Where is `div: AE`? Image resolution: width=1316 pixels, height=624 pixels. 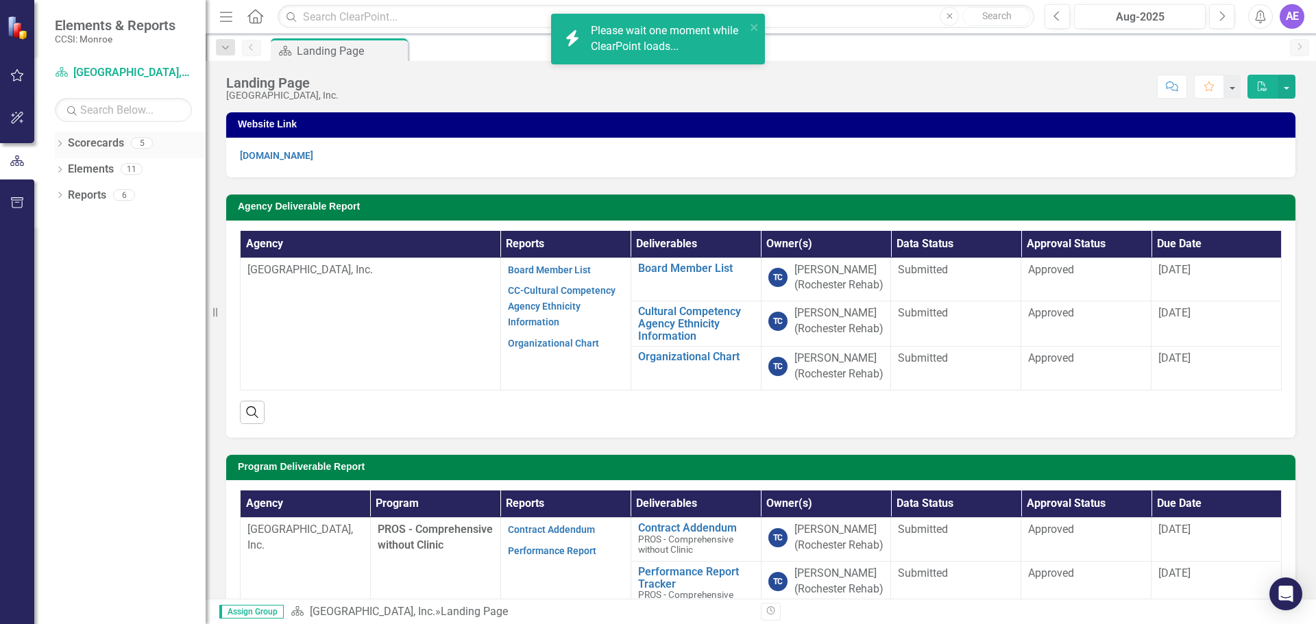
div: AE is located at coordinates (1292, 16).